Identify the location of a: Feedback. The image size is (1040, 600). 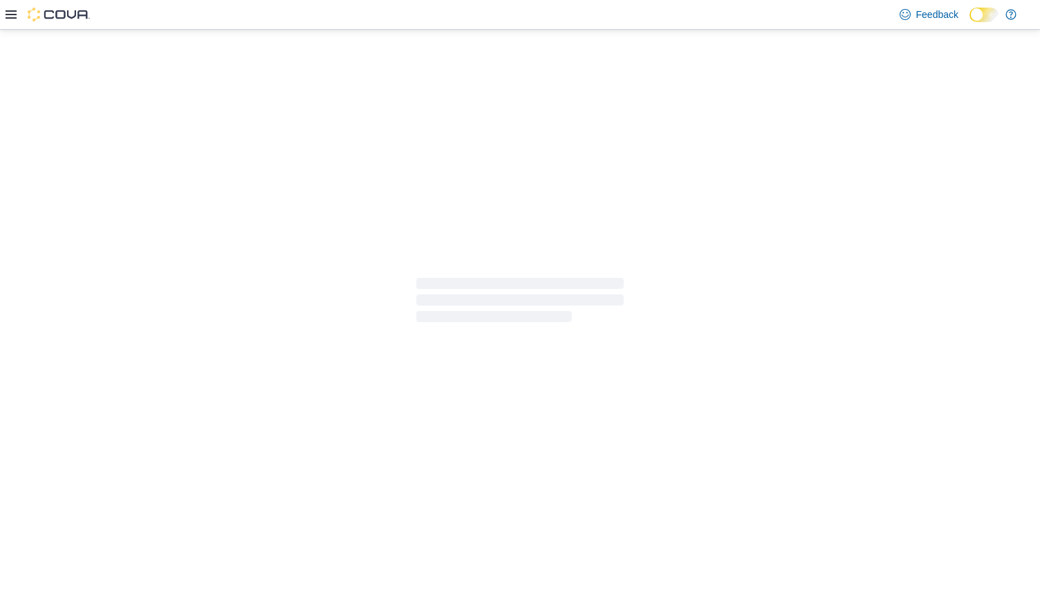
(929, 15).